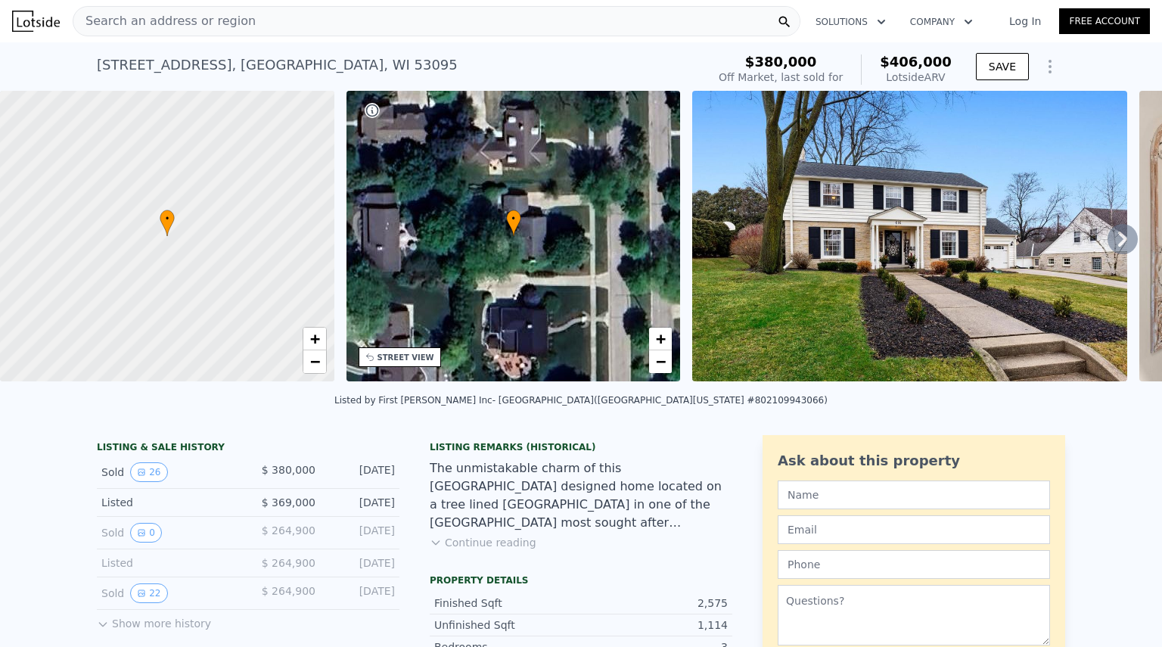 This screenshot has height=647, width=1162. What do you see at coordinates (914, 530) in the screenshot?
I see `input: Email` at bounding box center [914, 530].